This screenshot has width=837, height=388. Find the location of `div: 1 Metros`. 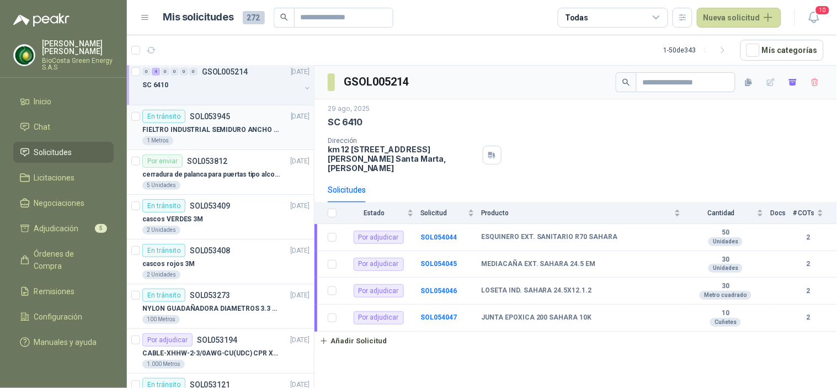

div: 1 Metros is located at coordinates (158, 141).